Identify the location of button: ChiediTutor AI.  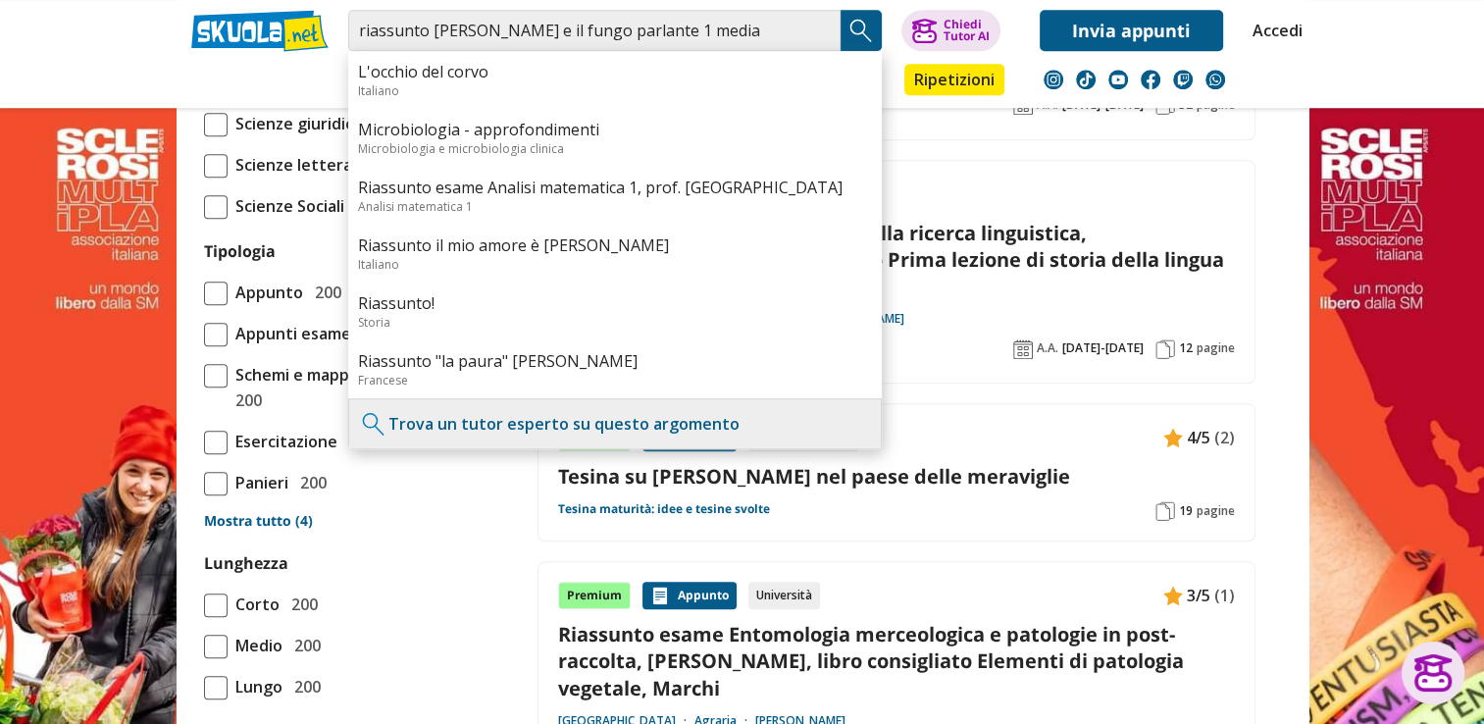
(950, 30).